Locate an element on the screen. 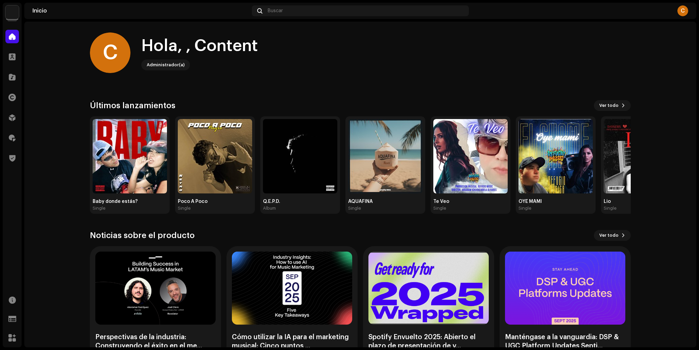 The width and height of the screenshot is (699, 350). img: 71ce622b-3fce-474d-8140-6305fbf46e21 is located at coordinates (641, 156).